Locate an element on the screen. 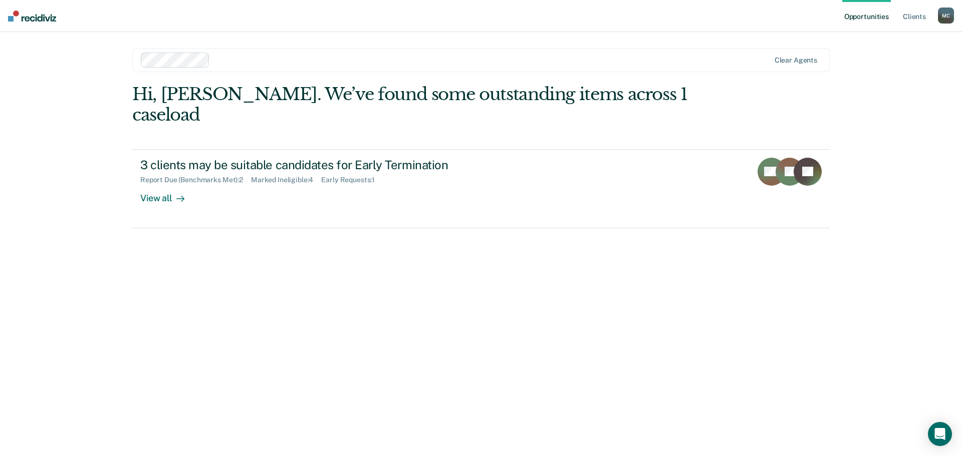  div: View all is located at coordinates (168, 194).